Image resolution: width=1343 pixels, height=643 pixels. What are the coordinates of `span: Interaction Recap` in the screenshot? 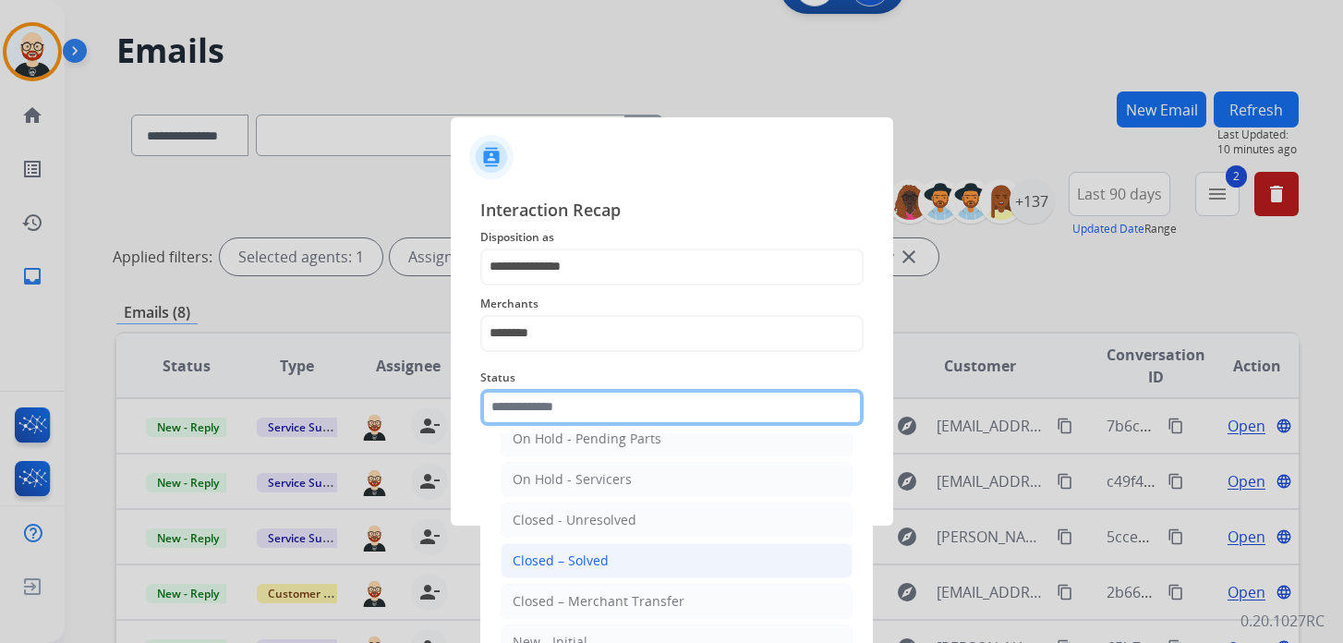 It's located at (672, 212).